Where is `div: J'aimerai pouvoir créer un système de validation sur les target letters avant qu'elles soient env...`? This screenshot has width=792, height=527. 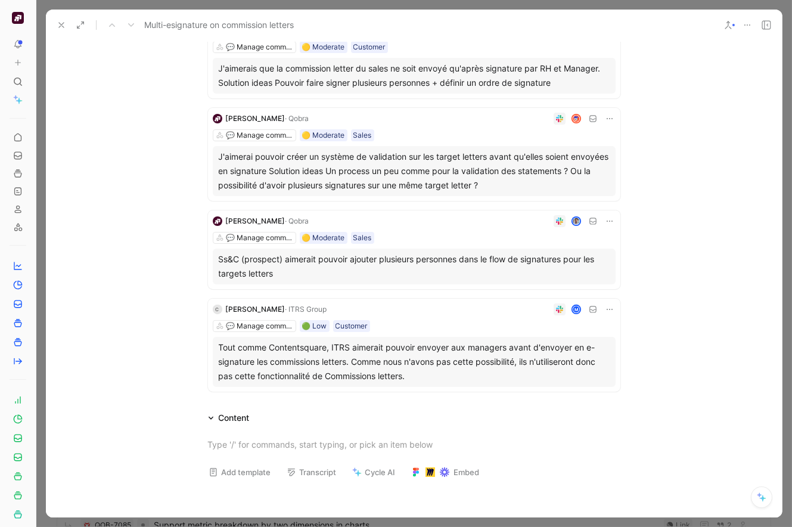
div: J'aimerai pouvoir créer un système de validation sur les target letters avant qu'elles soient env... is located at coordinates (414, 171).